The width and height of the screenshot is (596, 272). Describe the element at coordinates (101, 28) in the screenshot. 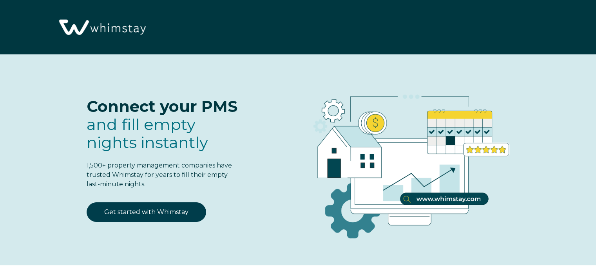

I see `img: Whimstay Logo-02 1` at that location.